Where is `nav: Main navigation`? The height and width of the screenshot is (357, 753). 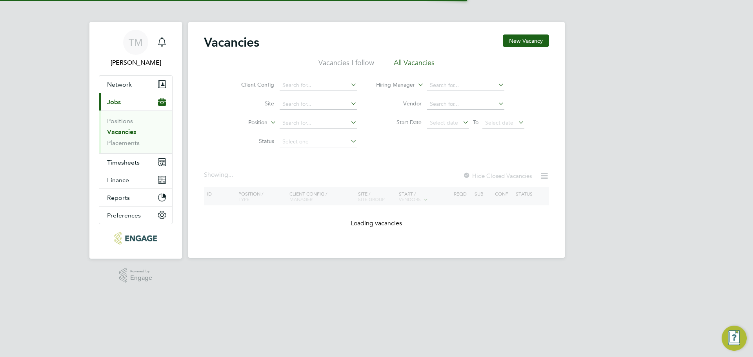
nav: Main navigation is located at coordinates (136, 140).